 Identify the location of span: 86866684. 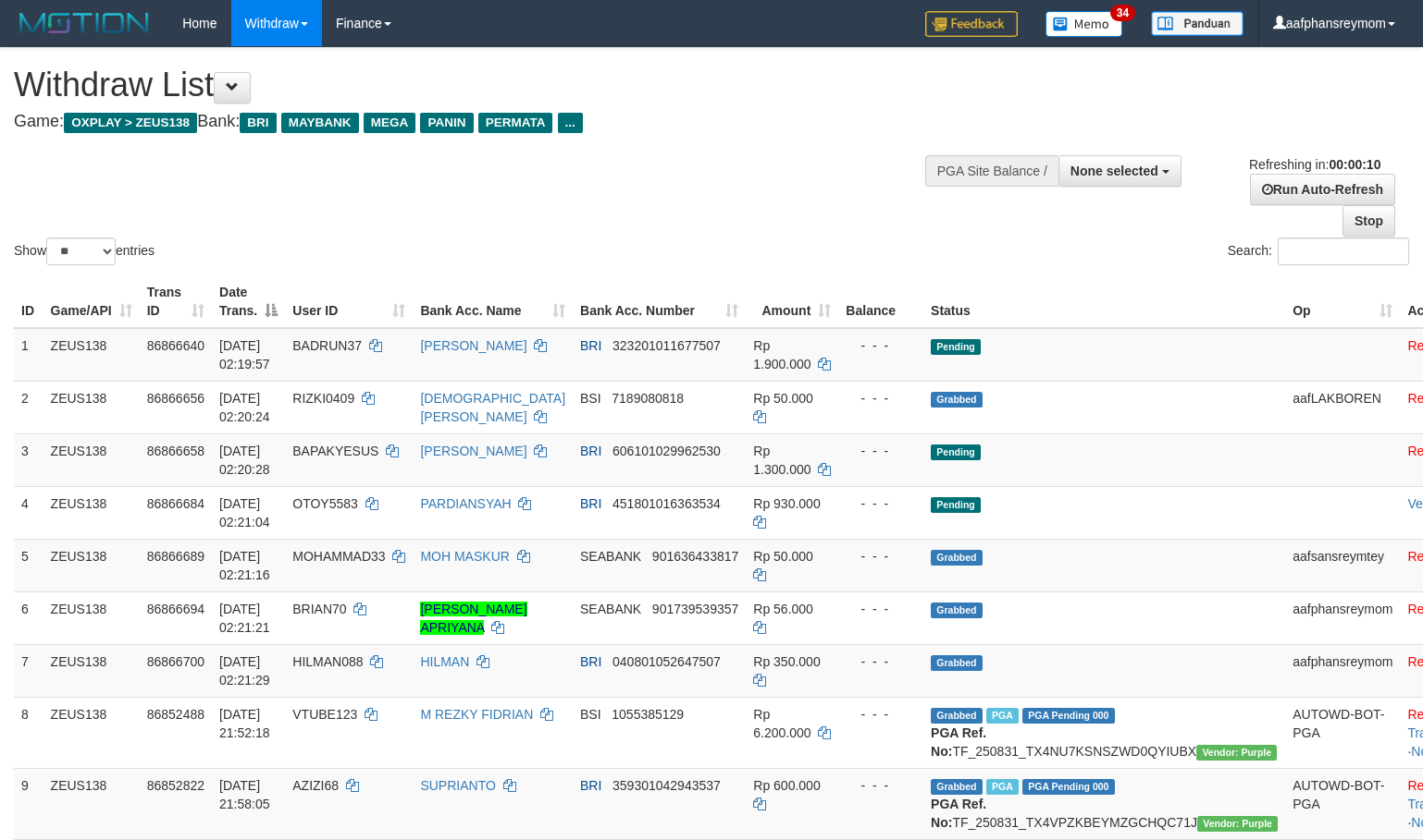
(176, 504).